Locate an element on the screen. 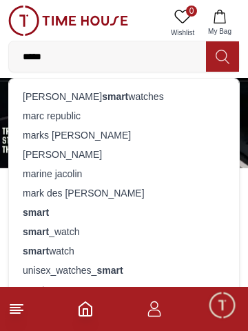 The image size is (248, 331). div: _watch is located at coordinates (124, 231).